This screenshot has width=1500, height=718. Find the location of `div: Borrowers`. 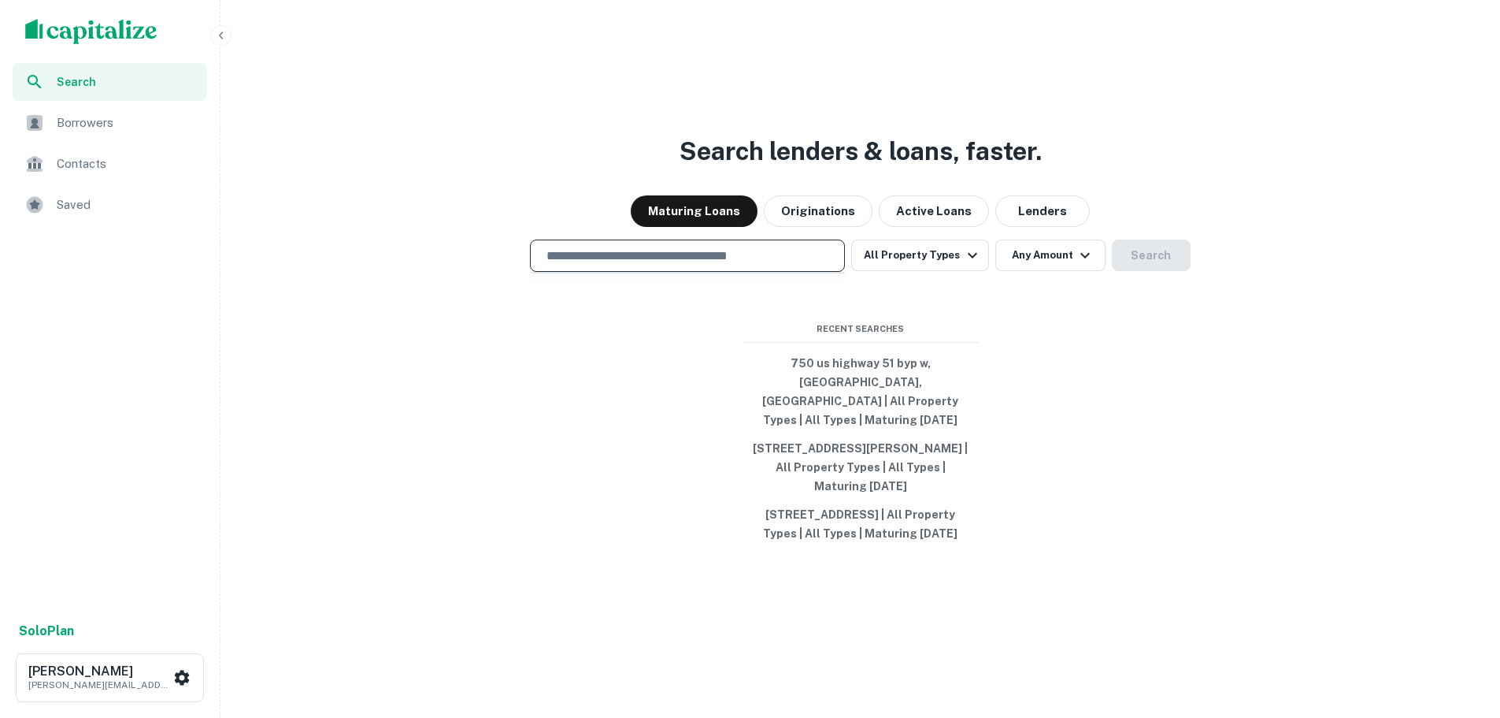

div: Borrowers is located at coordinates (109, 123).